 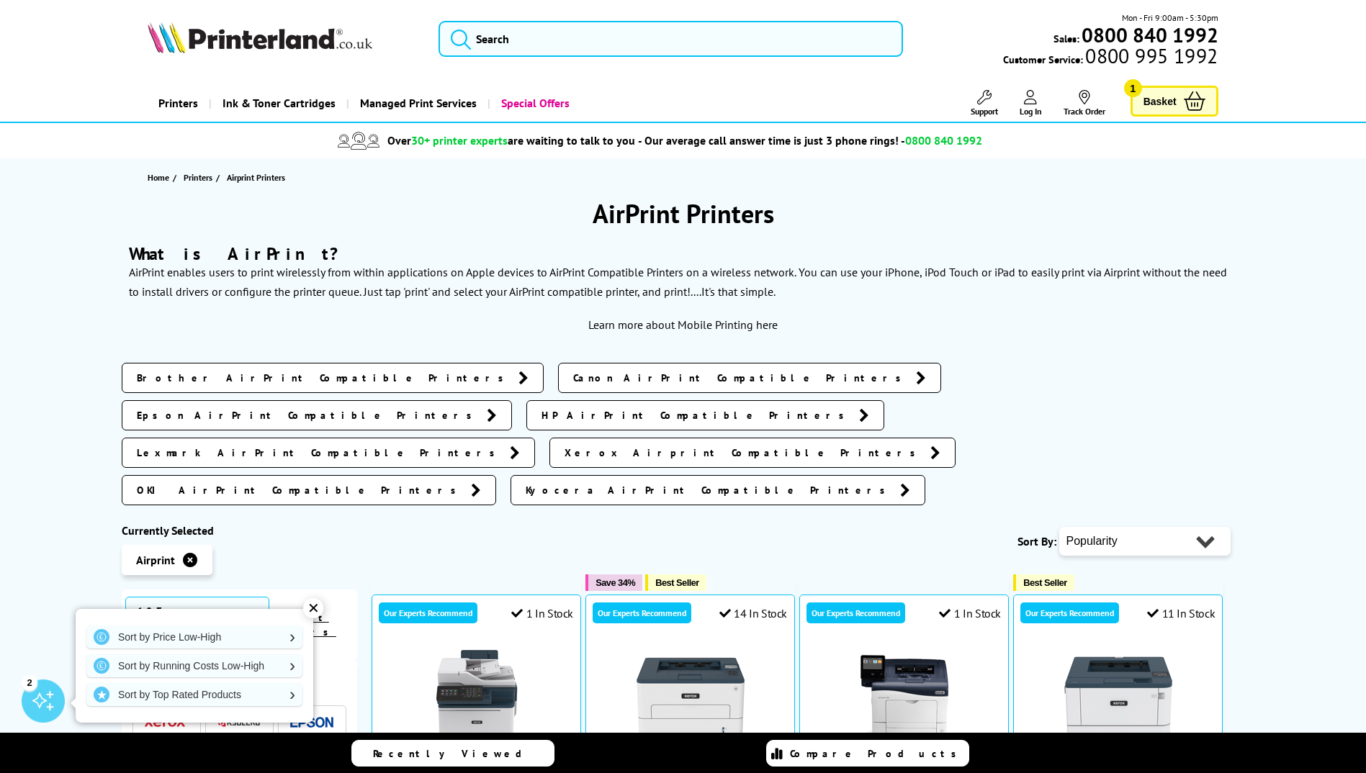 What do you see at coordinates (613, 582) in the screenshot?
I see `button: Save 34%` at bounding box center [613, 582].